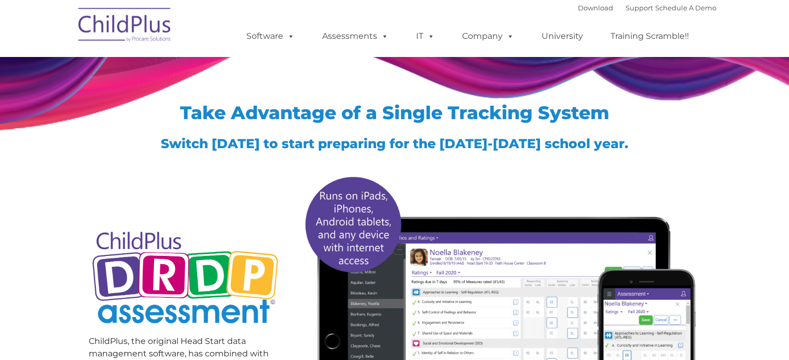 The height and width of the screenshot is (360, 789). What do you see at coordinates (562, 36) in the screenshot?
I see `a: University` at bounding box center [562, 36].